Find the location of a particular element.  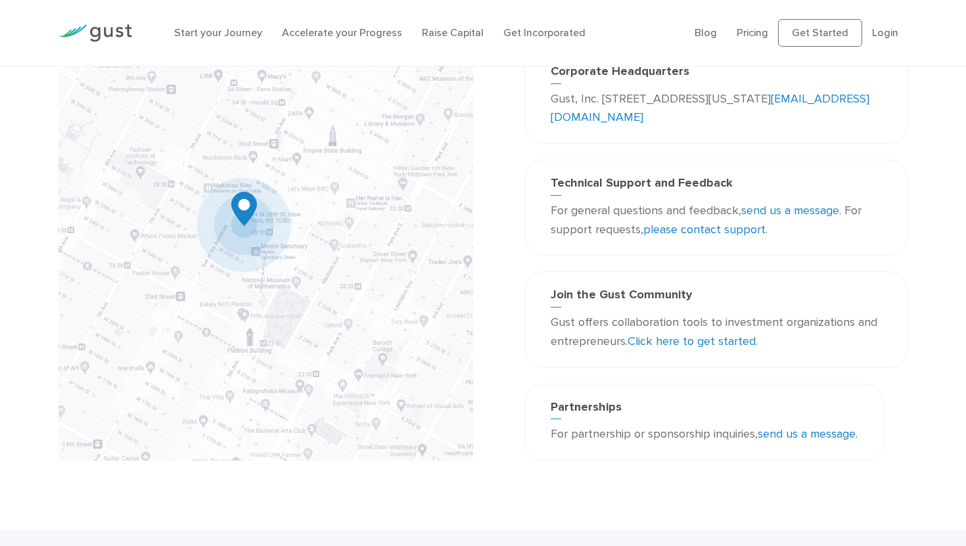

a: Raise Capital is located at coordinates (453, 32).